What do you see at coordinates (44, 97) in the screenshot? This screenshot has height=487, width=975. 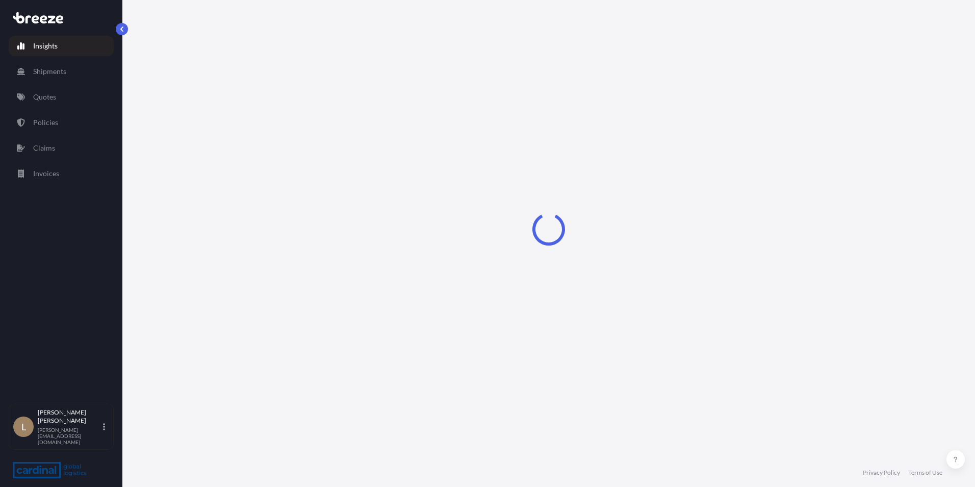 I see `p: Quotes` at bounding box center [44, 97].